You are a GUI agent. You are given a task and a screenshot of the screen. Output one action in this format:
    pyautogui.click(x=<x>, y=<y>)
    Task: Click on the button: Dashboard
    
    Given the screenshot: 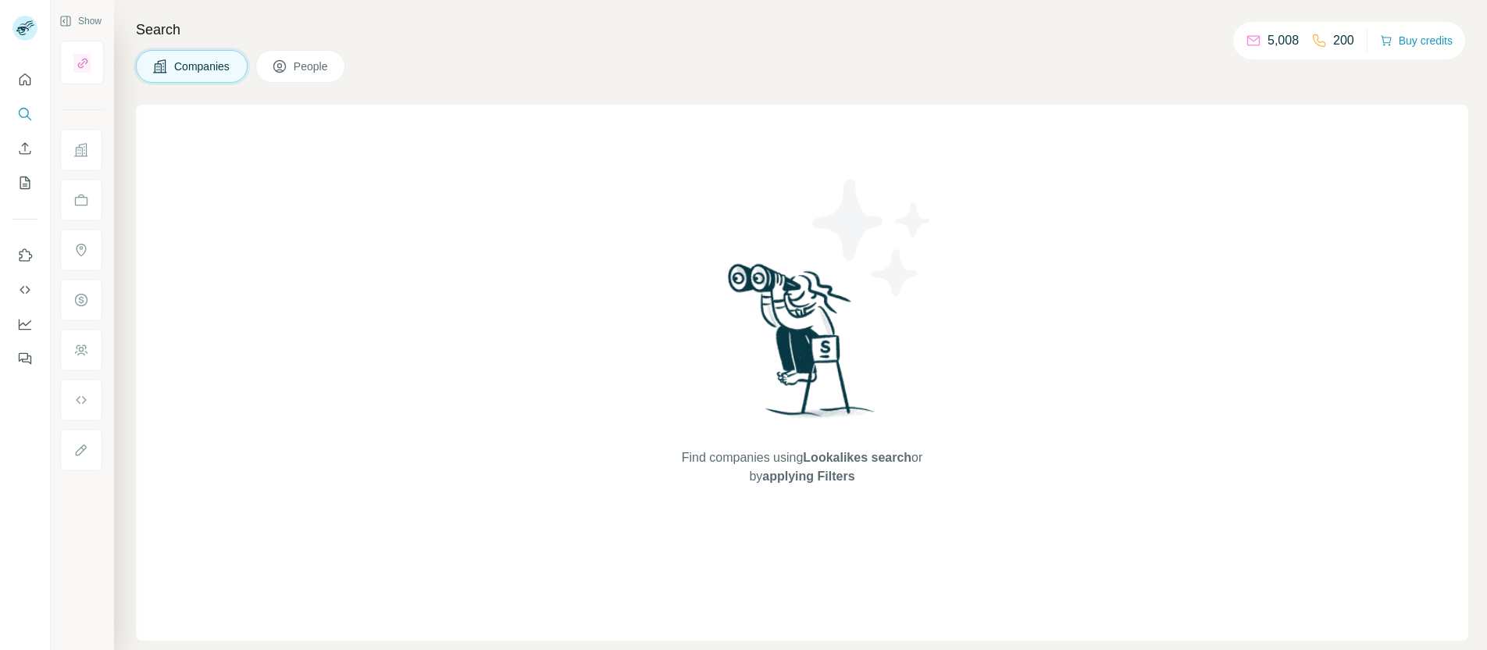 What is the action you would take?
    pyautogui.click(x=25, y=324)
    